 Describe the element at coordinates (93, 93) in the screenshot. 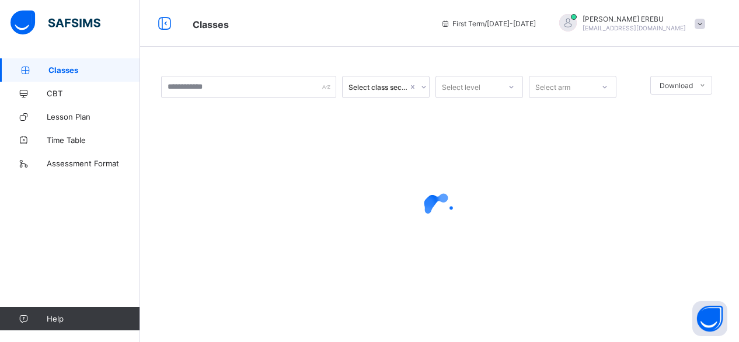

I see `span: CBT` at that location.